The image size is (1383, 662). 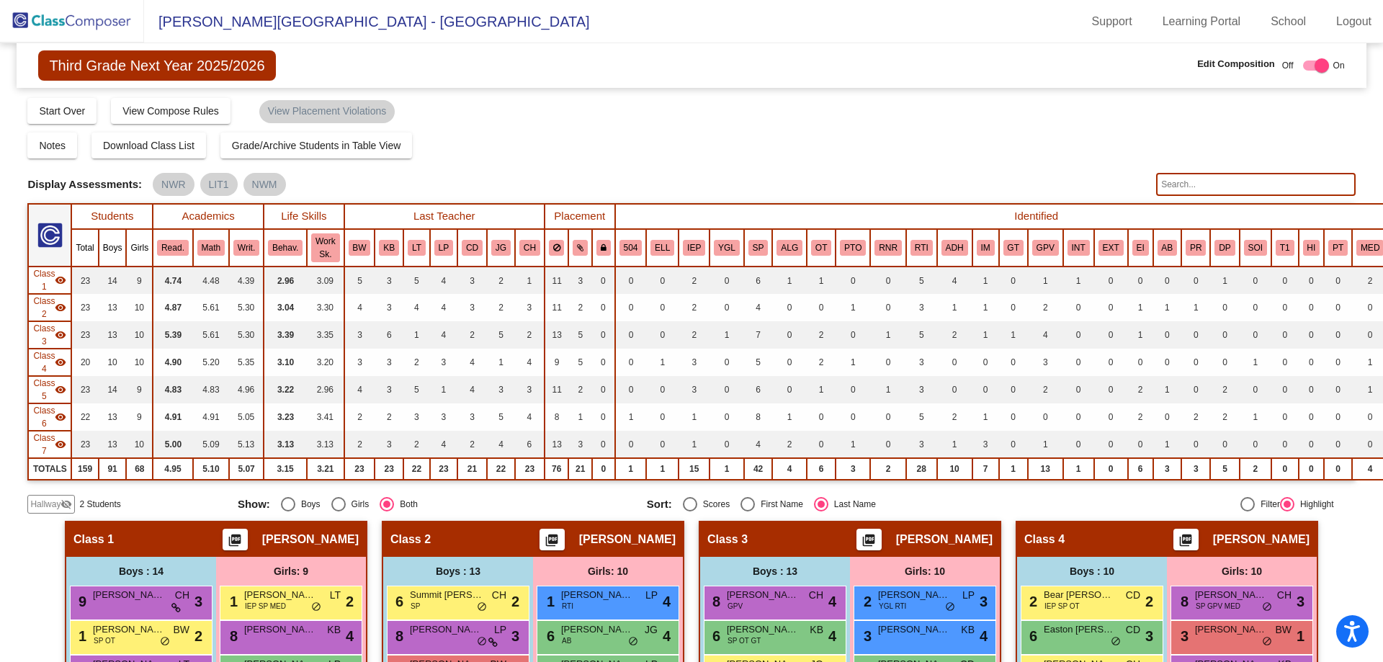 I want to click on th: Last Teacher, so click(x=444, y=216).